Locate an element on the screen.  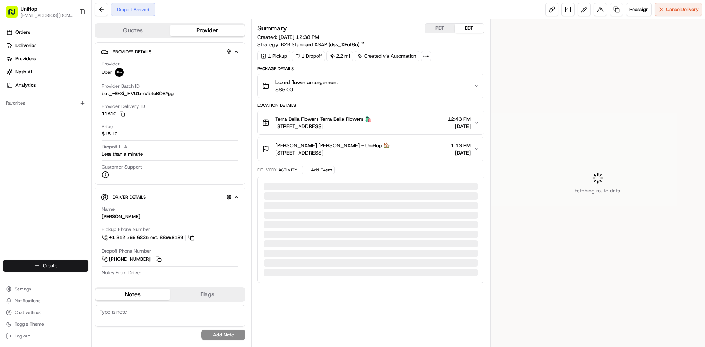
span: Deliveries is located at coordinates (26, 46).